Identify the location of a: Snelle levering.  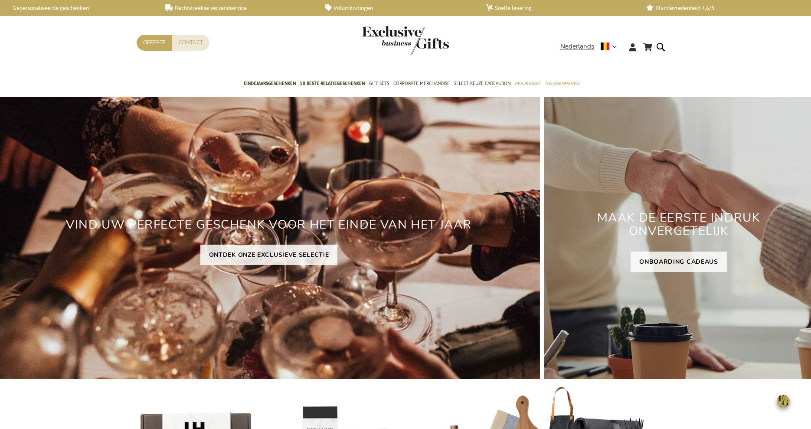
(559, 8).